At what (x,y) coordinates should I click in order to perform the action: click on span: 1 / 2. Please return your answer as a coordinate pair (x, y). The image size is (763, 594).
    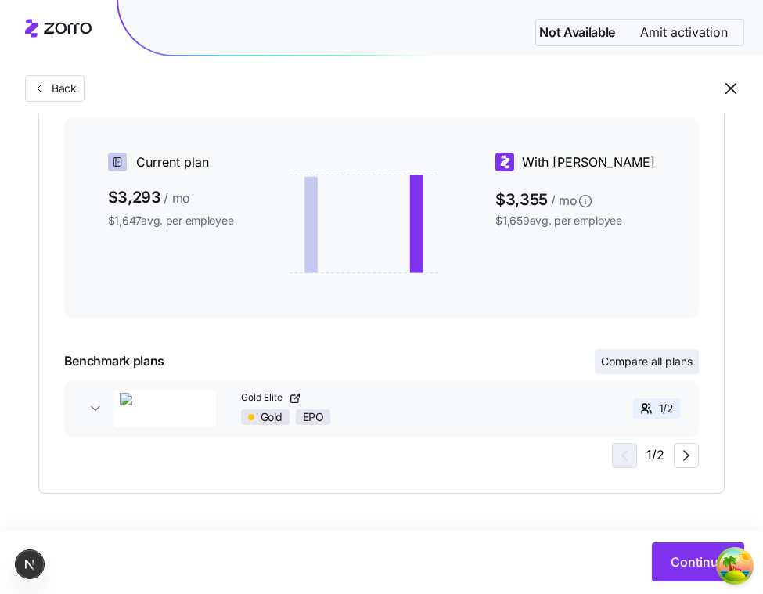
    Looking at the image, I should click on (666, 409).